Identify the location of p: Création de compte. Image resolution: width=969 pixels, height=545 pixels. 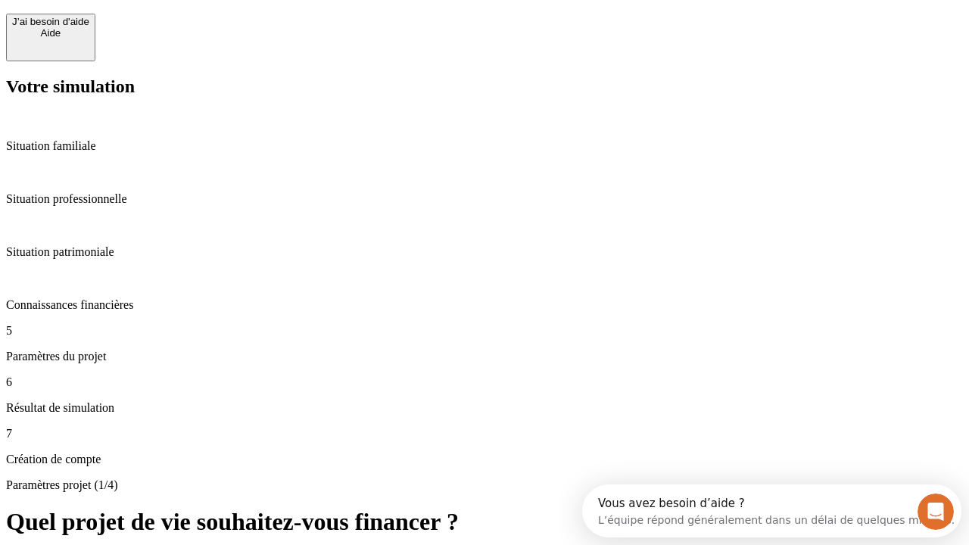
(485, 460).